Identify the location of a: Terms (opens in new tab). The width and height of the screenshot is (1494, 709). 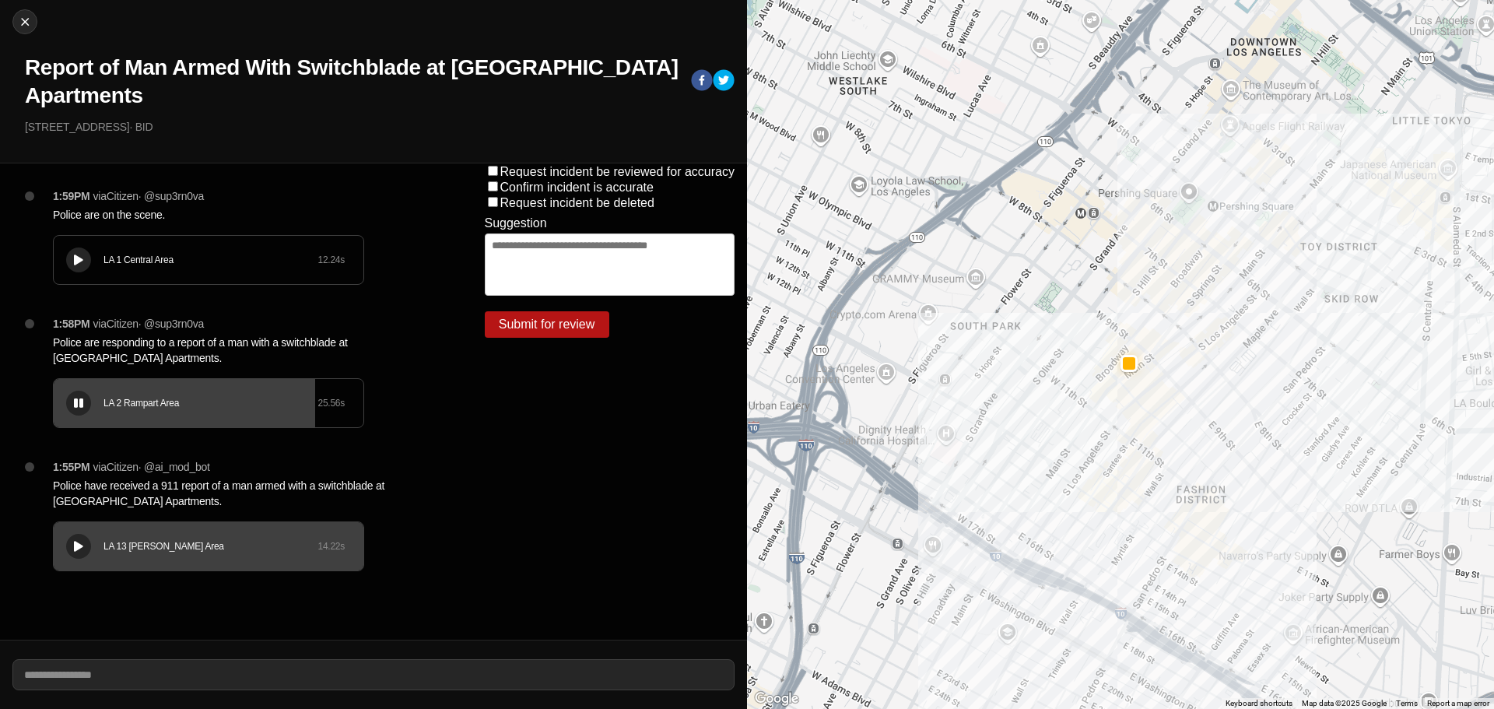
(1407, 703).